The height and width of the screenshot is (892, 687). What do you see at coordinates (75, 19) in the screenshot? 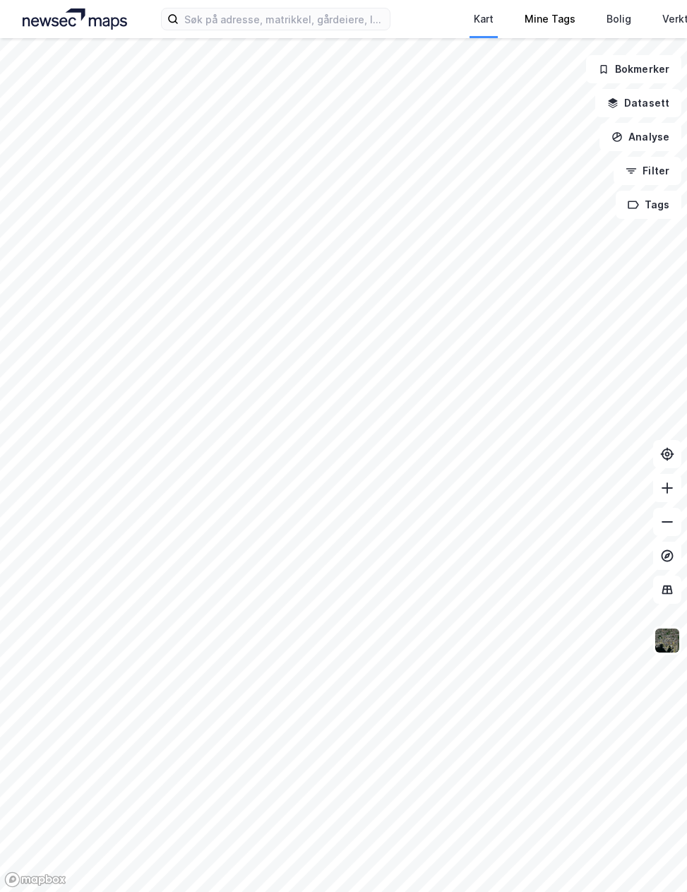
I see `img: logo.a4113a55bc3d86da70a041830d287a7e.svg` at bounding box center [75, 19].